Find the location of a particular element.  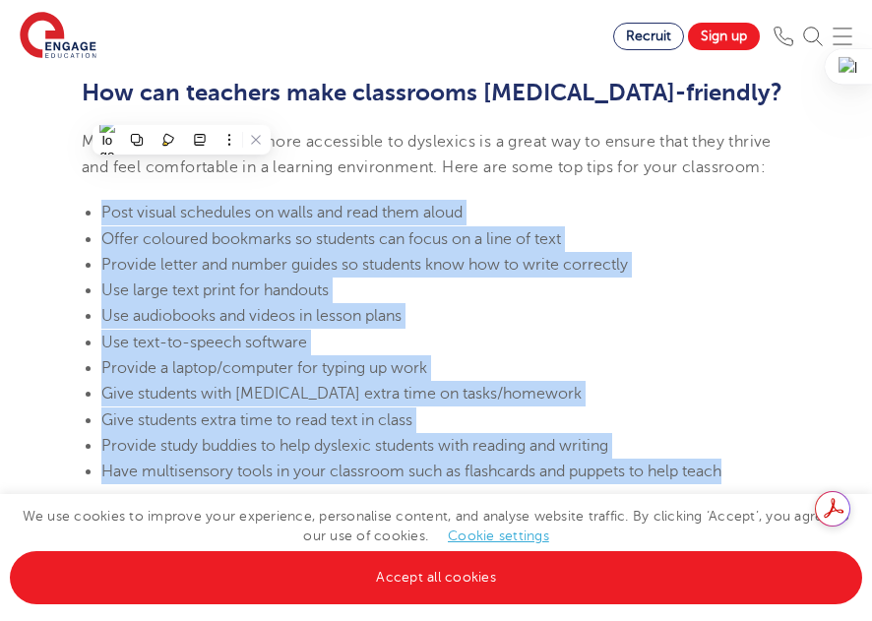

span: We use cookies to improve your experience, personalise content, and analyse website traffic. By c... is located at coordinates (436, 546).